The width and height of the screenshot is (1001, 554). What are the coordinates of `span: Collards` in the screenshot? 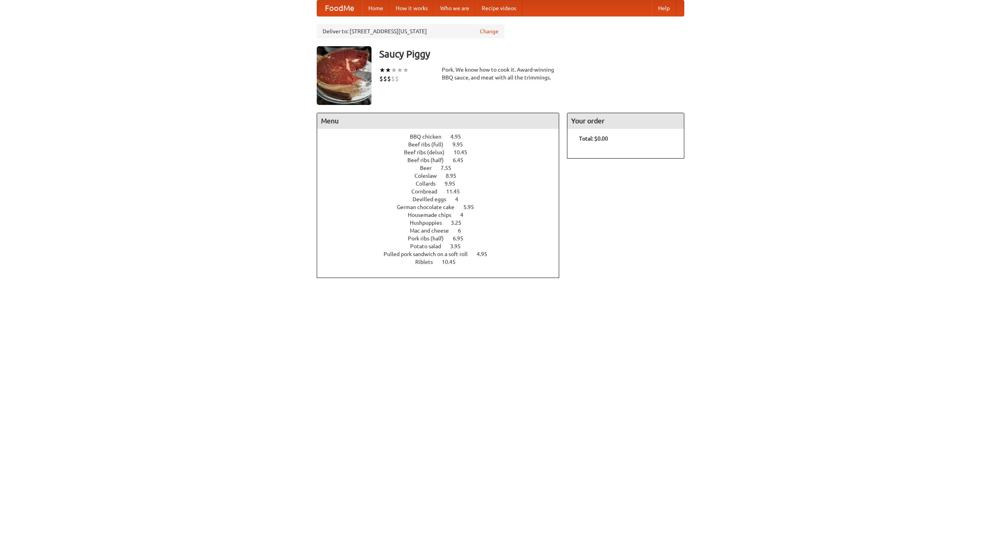 It's located at (430, 183).